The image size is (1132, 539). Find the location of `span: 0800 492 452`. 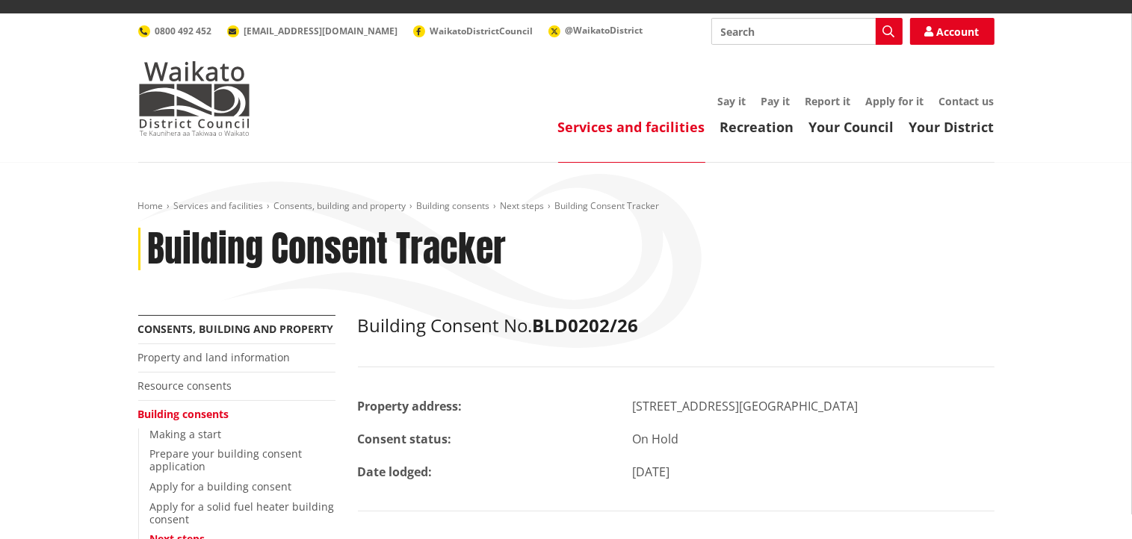

span: 0800 492 452 is located at coordinates (184, 31).